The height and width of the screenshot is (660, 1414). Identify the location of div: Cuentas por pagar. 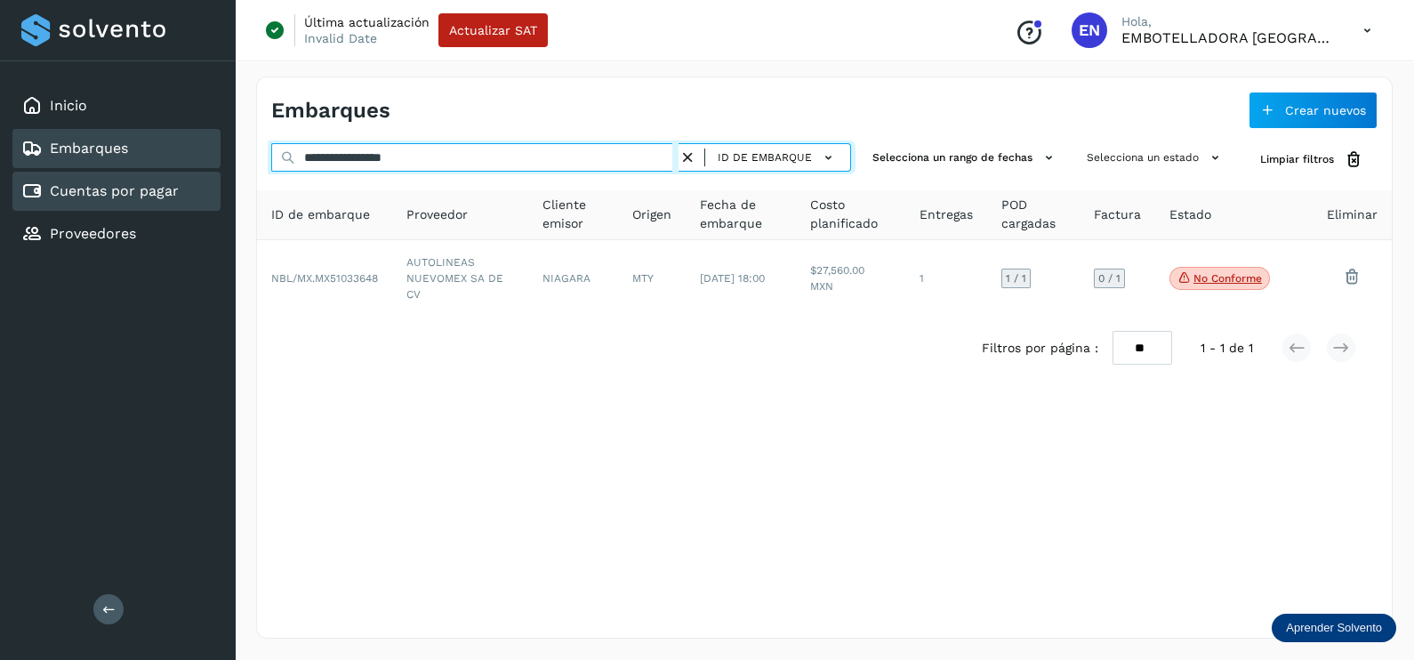
(116, 191).